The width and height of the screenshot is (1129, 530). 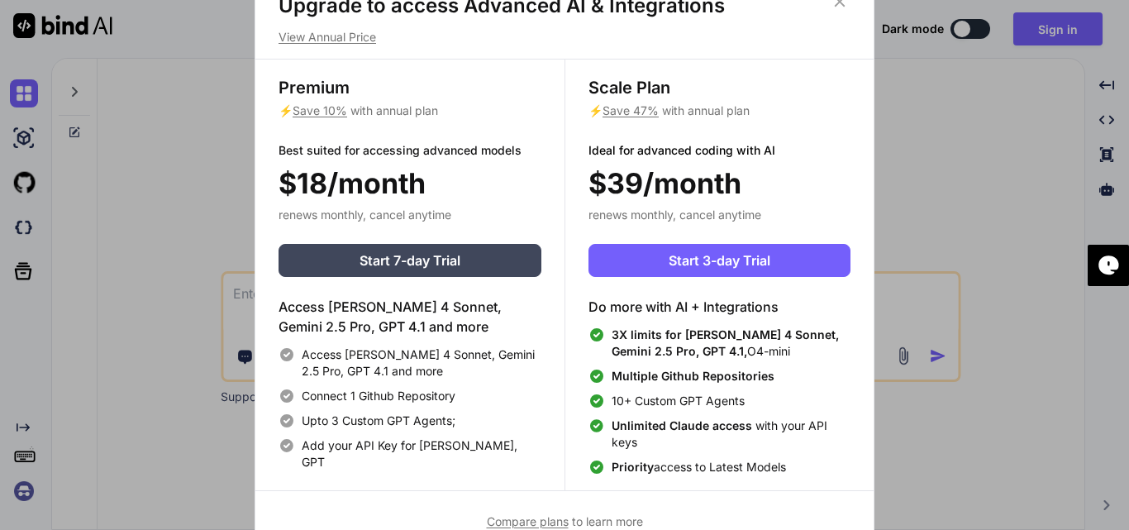 What do you see at coordinates (565, 521) in the screenshot?
I see `span: to learn more` at bounding box center [565, 521].